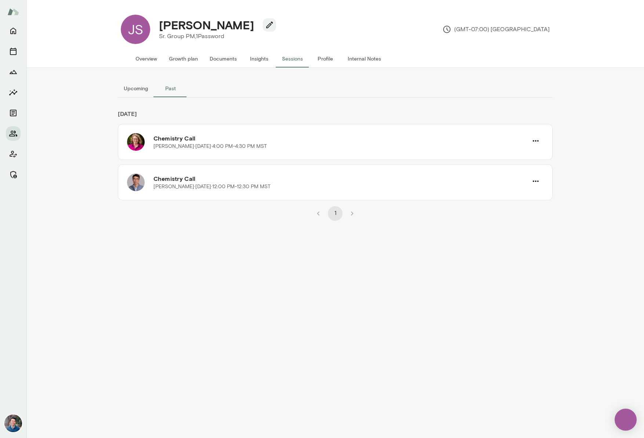  What do you see at coordinates (13, 175) in the screenshot?
I see `button: Manage` at bounding box center [13, 175].